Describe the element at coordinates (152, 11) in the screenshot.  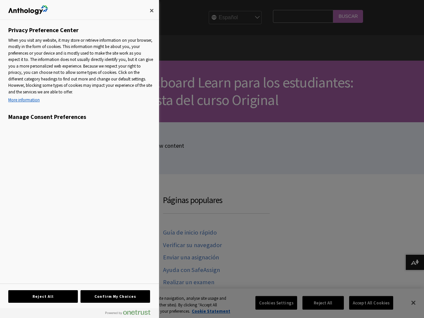
I see `button: Close` at that location.